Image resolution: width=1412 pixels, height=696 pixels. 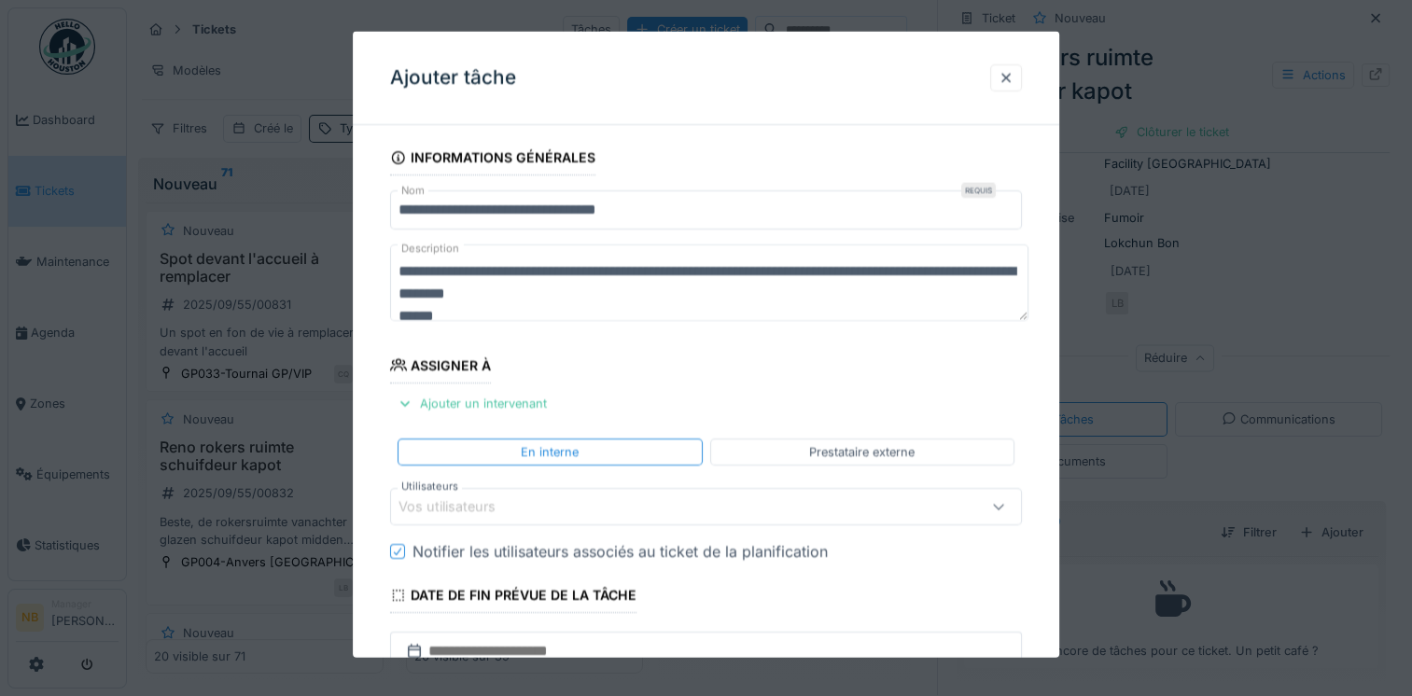 I want to click on div: Ajouter un intervenant, so click(x=472, y=402).